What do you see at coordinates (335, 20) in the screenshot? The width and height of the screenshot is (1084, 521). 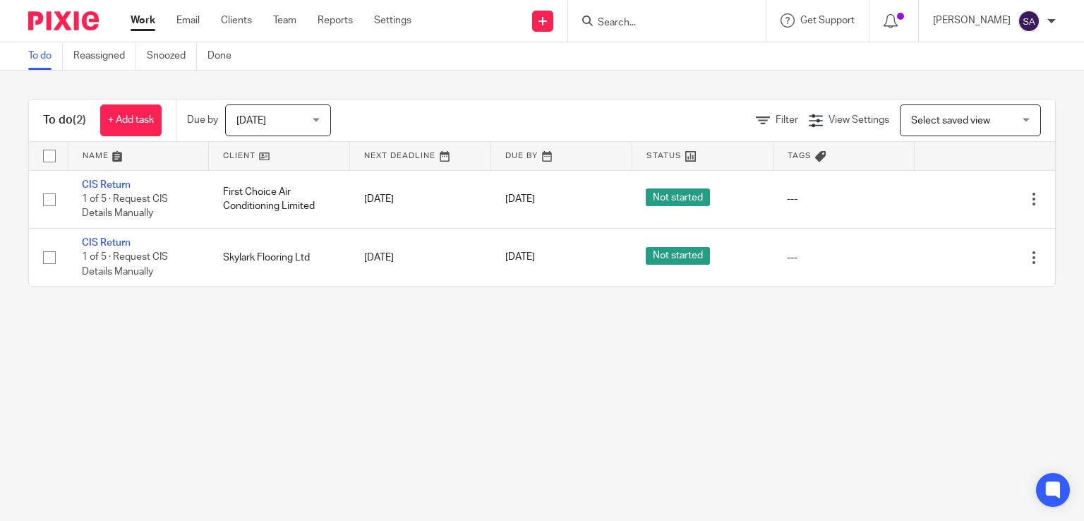 I see `a: Reports` at bounding box center [335, 20].